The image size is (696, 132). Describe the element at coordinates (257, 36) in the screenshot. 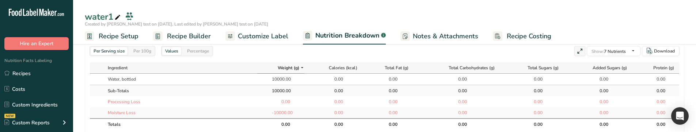

I see `a: Customize Label` at that location.